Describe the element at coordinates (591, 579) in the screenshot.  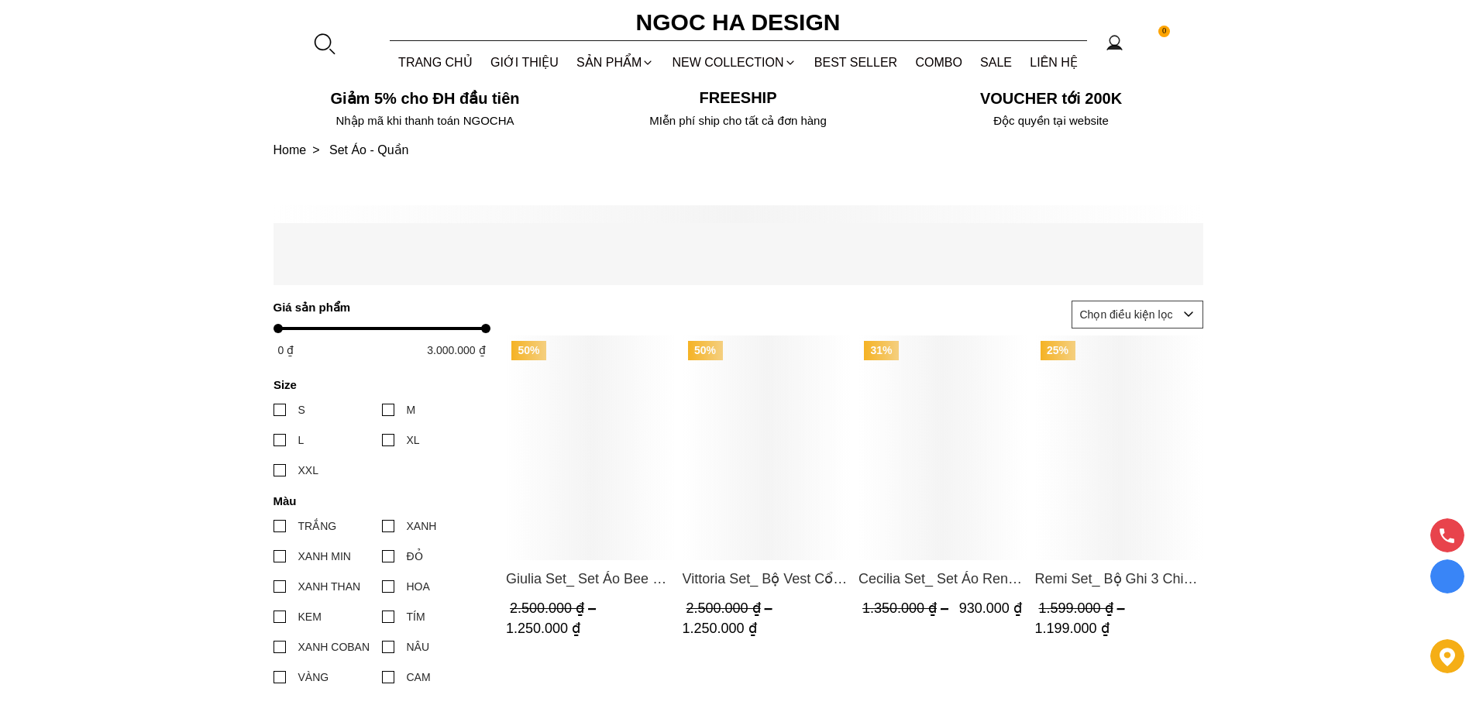
I see `span: Giulia Set_ Set Áo Bee Mix Cổ Trắng Đính Cúc Quần Loe BQ014` at that location.